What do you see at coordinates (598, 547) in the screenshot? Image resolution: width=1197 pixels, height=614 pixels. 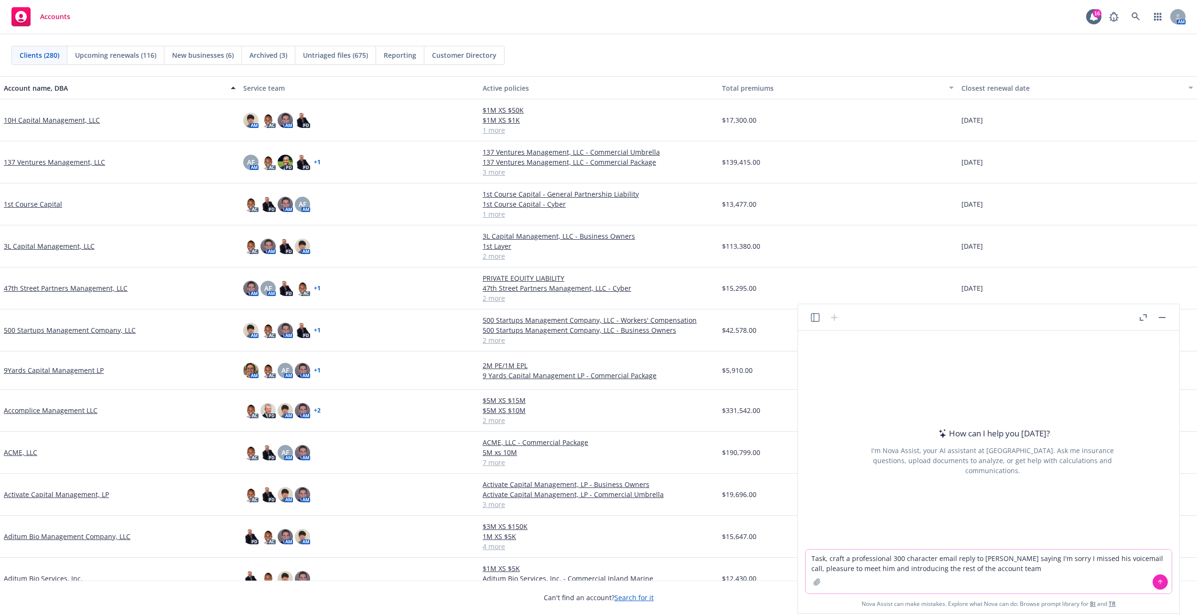 I see `a: 4 more` at bounding box center [598, 547].